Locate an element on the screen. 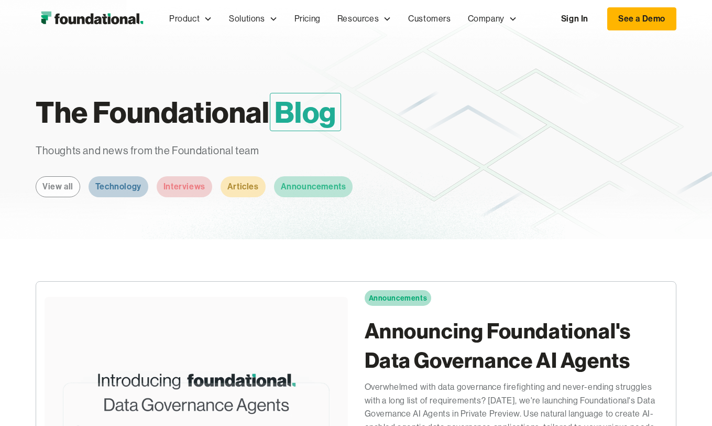 This screenshot has height=426, width=712. a: View all is located at coordinates (58, 187).